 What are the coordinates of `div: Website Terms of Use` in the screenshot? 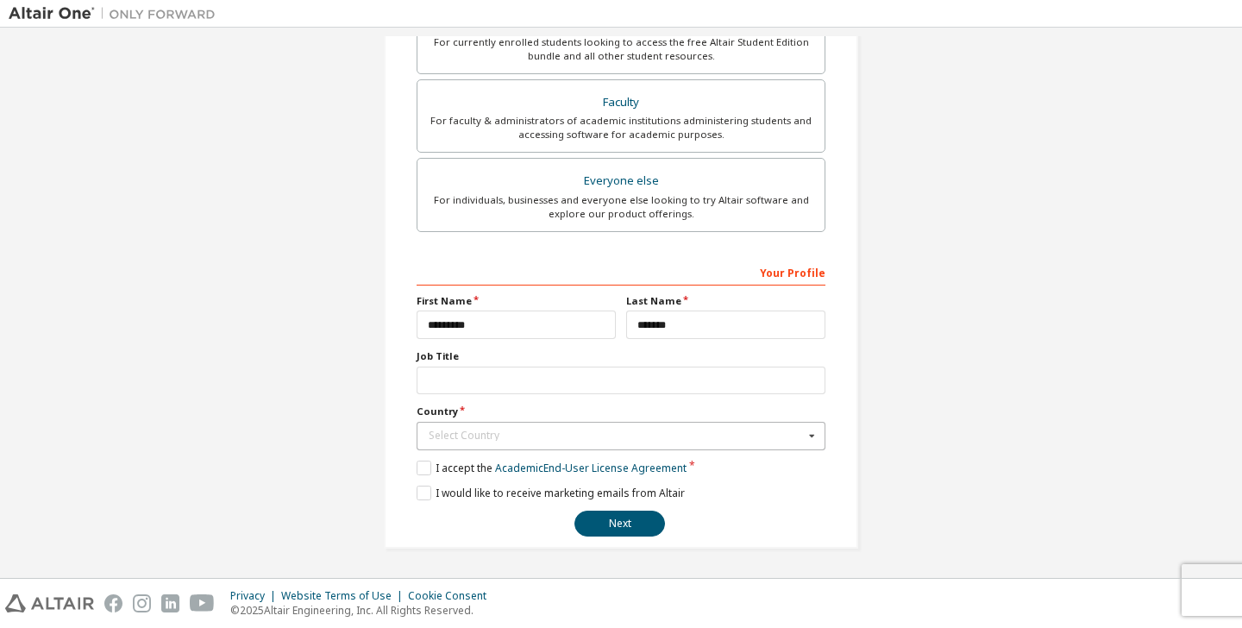 It's located at (344, 596).